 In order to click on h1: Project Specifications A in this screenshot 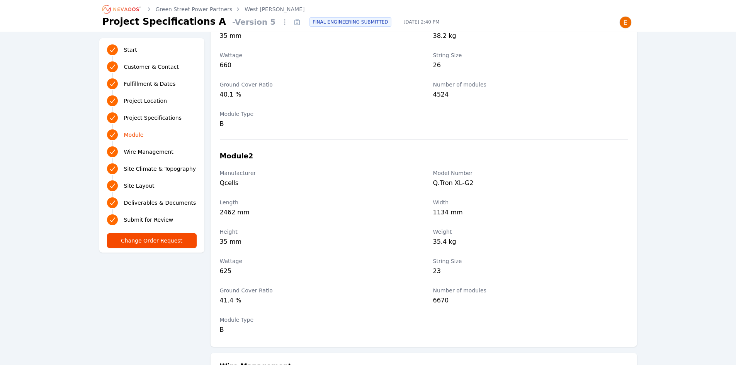, I will do `click(164, 22)`.